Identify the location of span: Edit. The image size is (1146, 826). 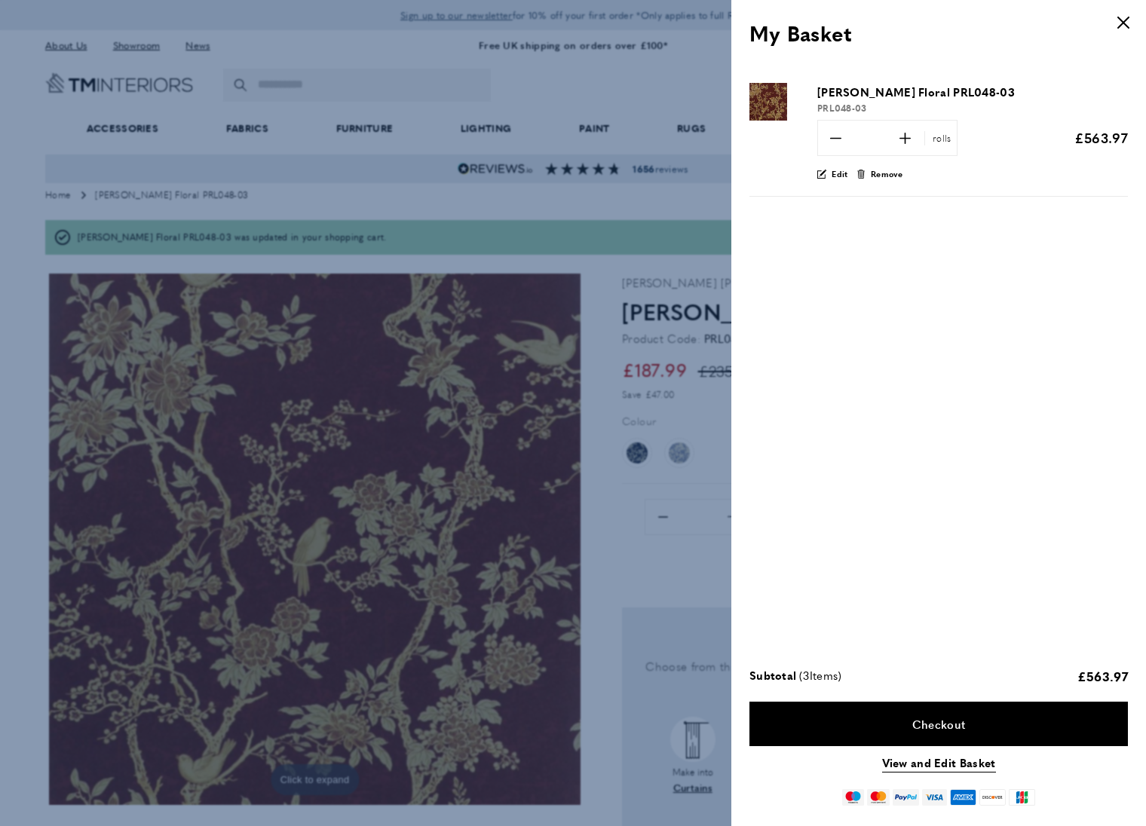
(839, 174).